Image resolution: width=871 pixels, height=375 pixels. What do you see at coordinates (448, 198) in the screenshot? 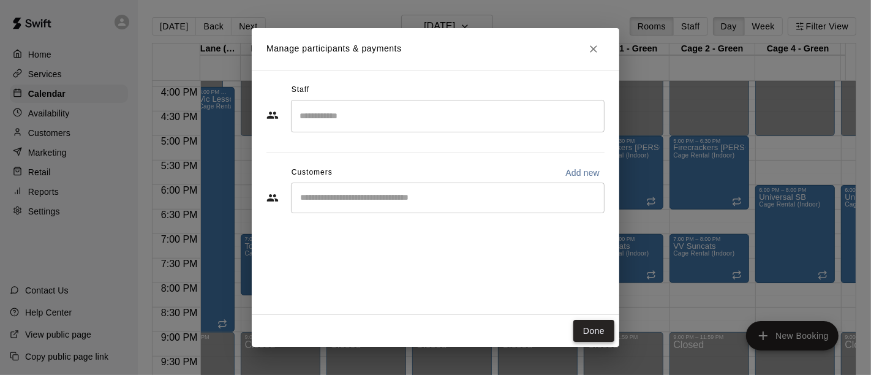
I see `div: Start typing to search customers...` at bounding box center [448, 198].